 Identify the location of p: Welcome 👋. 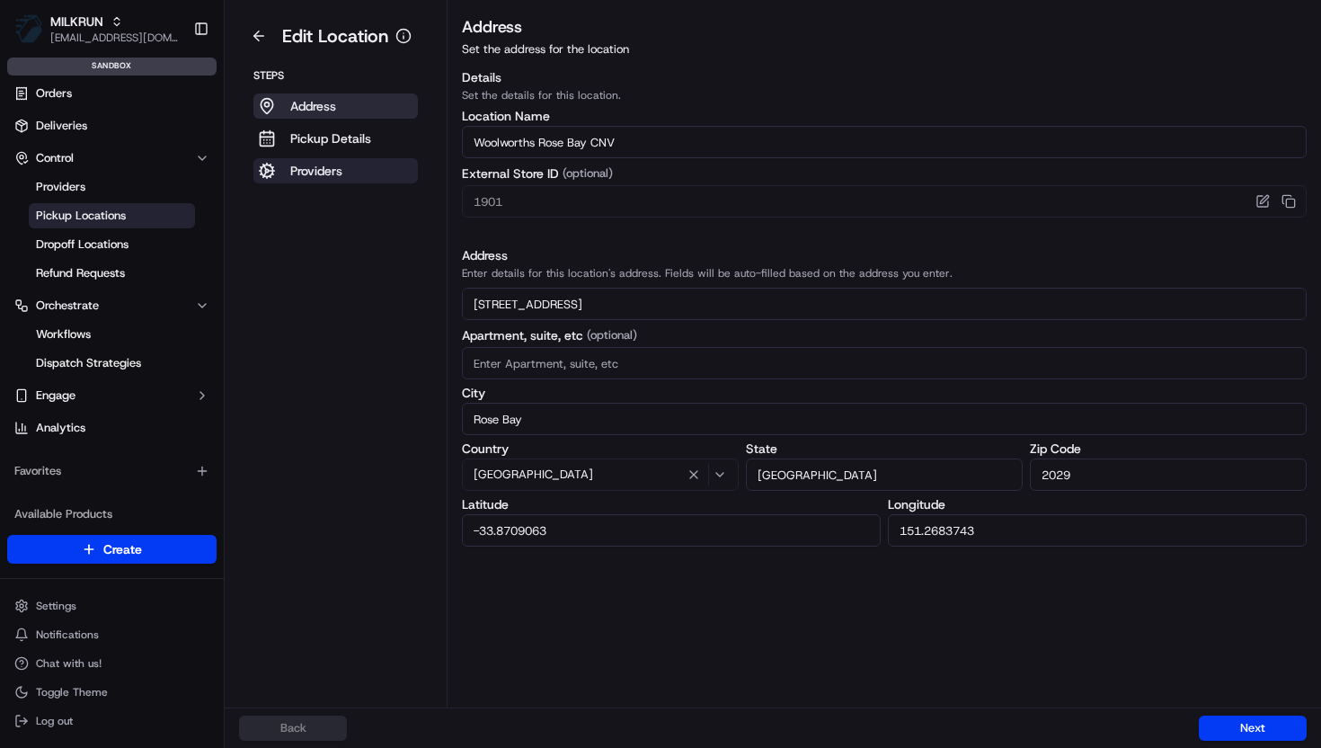
(173, 86).